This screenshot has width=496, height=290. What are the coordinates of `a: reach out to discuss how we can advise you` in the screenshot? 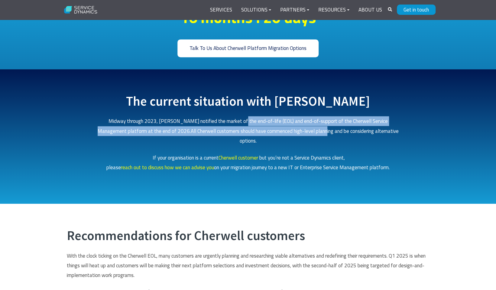 It's located at (167, 167).